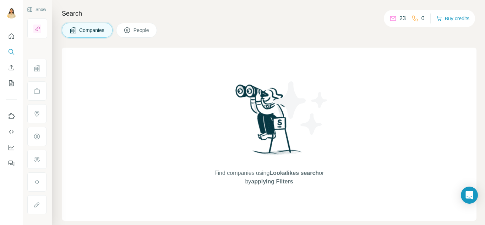  What do you see at coordinates (403, 18) in the screenshot?
I see `p: 23` at bounding box center [403, 18].